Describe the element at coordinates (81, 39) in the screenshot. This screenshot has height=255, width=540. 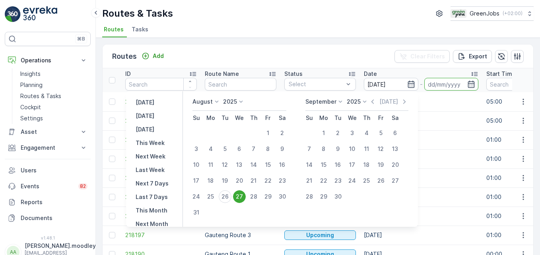
I see `p: ⌘B` at that location.